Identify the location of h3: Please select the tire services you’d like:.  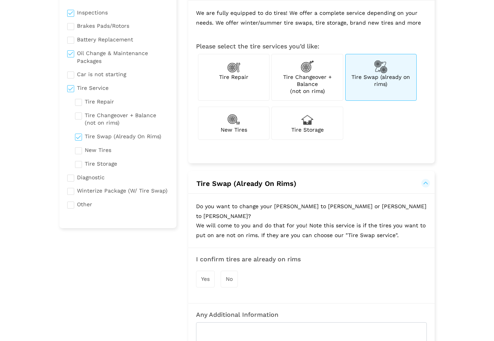
(311, 46).